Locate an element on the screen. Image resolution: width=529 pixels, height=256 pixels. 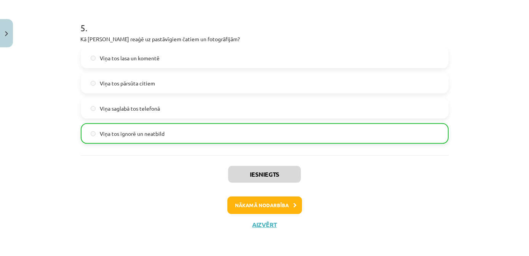
span: Viņa tos ignorē un neatbild is located at coordinates (133, 133).